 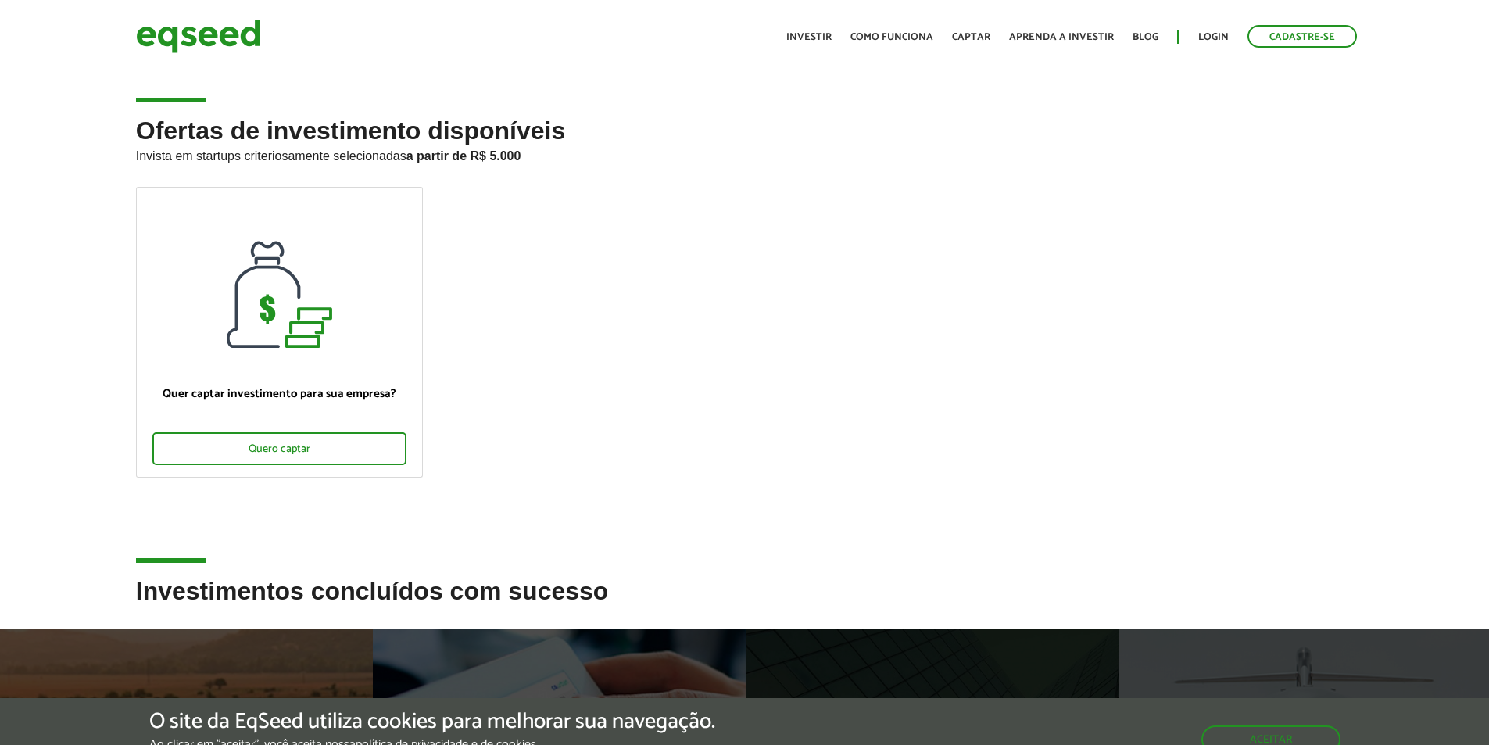 I want to click on img: EqSeed, so click(x=199, y=36).